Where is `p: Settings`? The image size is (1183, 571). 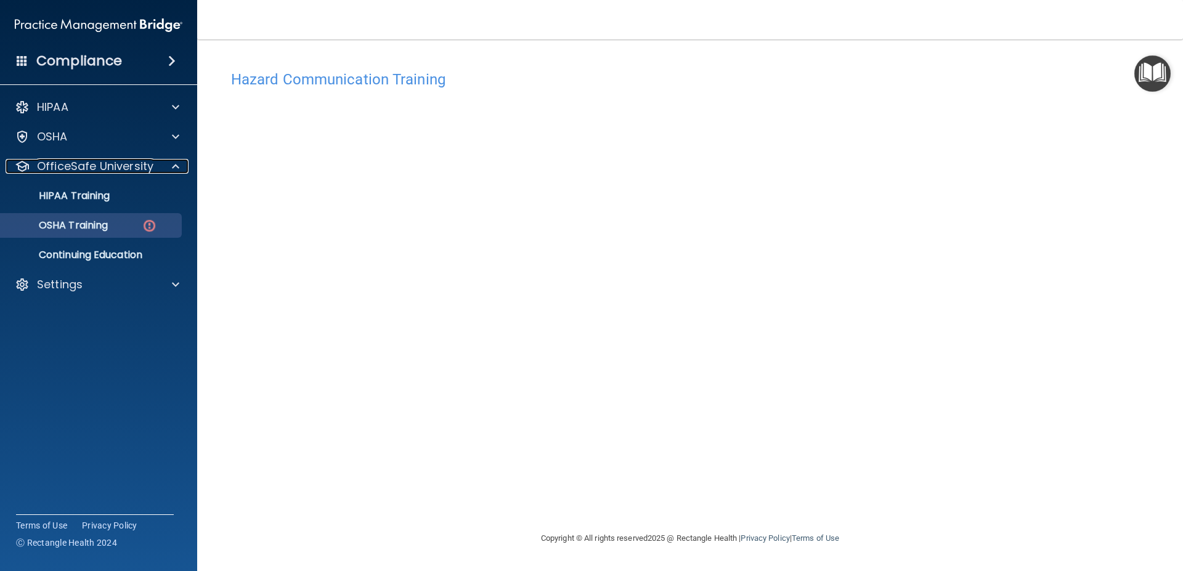 p: Settings is located at coordinates (60, 285).